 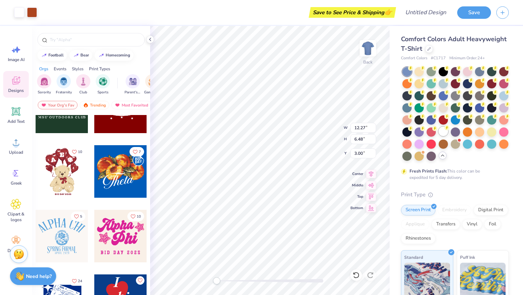 What do you see at coordinates (81, 55) in the screenshot?
I see `button: bear` at bounding box center [81, 55].